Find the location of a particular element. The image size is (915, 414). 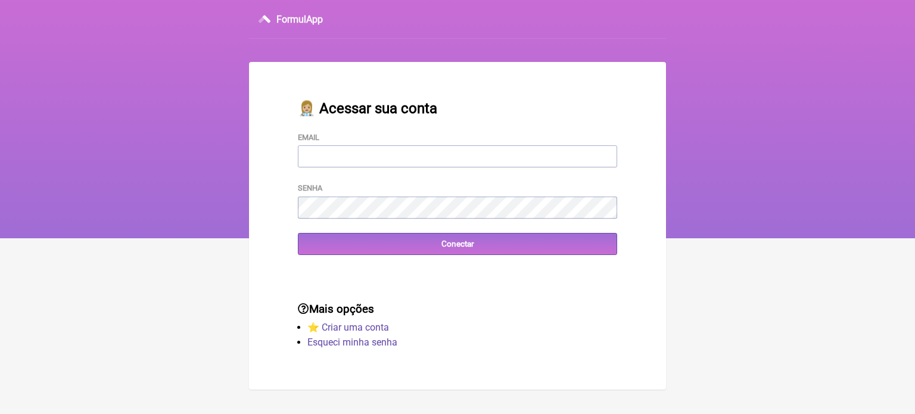

h3: Mais opções is located at coordinates (458, 309).